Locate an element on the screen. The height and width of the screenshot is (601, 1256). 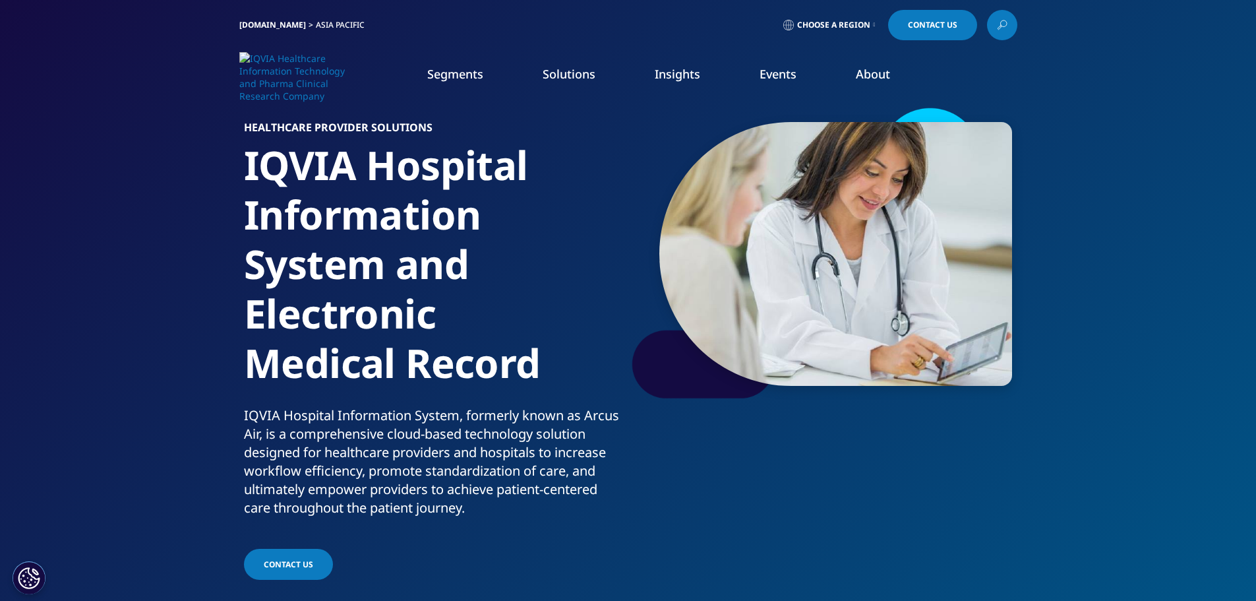
a: Contact Us is located at coordinates (932, 25).